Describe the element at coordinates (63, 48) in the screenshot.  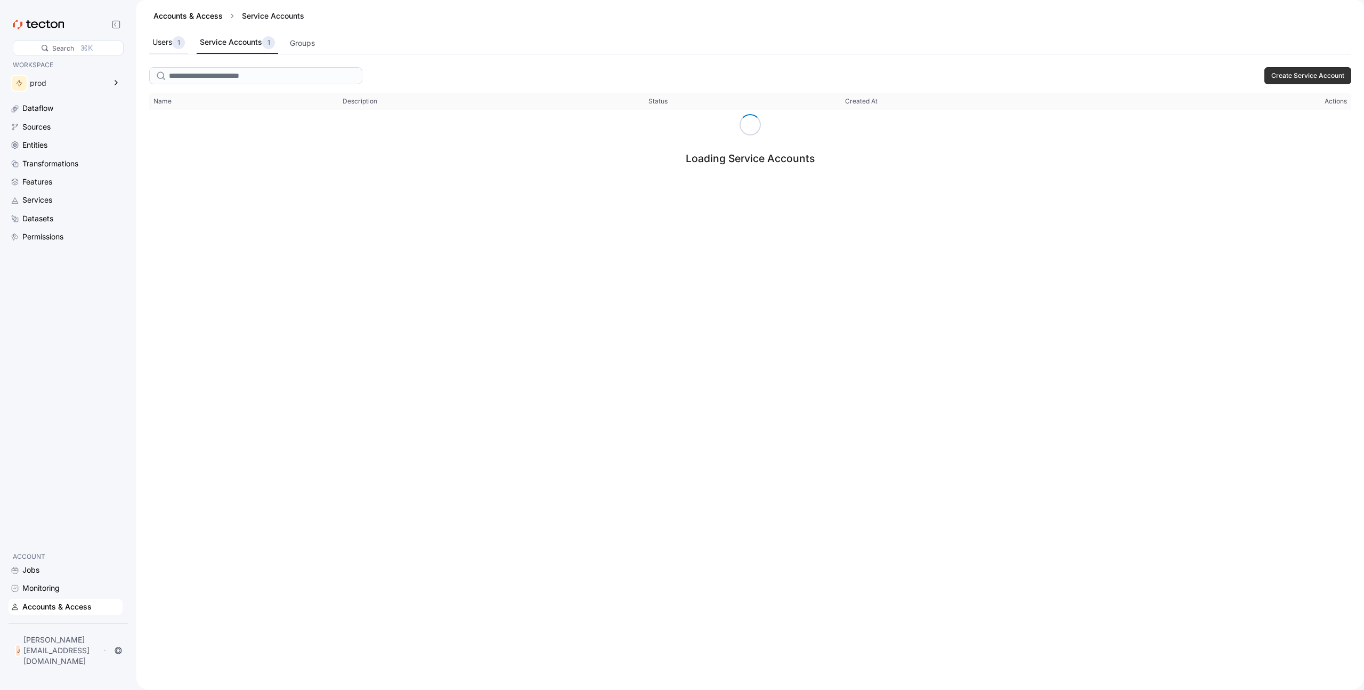
I see `div: Search` at that location.